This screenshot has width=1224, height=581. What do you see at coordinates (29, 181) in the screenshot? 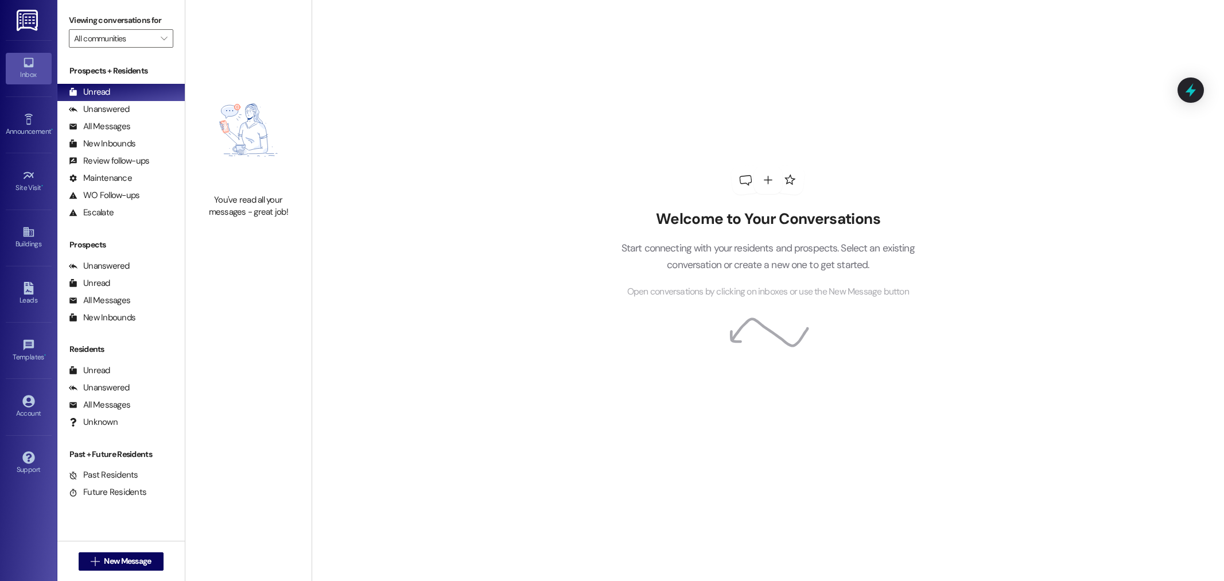
I see `a: Site Visit •` at bounding box center [29, 181].